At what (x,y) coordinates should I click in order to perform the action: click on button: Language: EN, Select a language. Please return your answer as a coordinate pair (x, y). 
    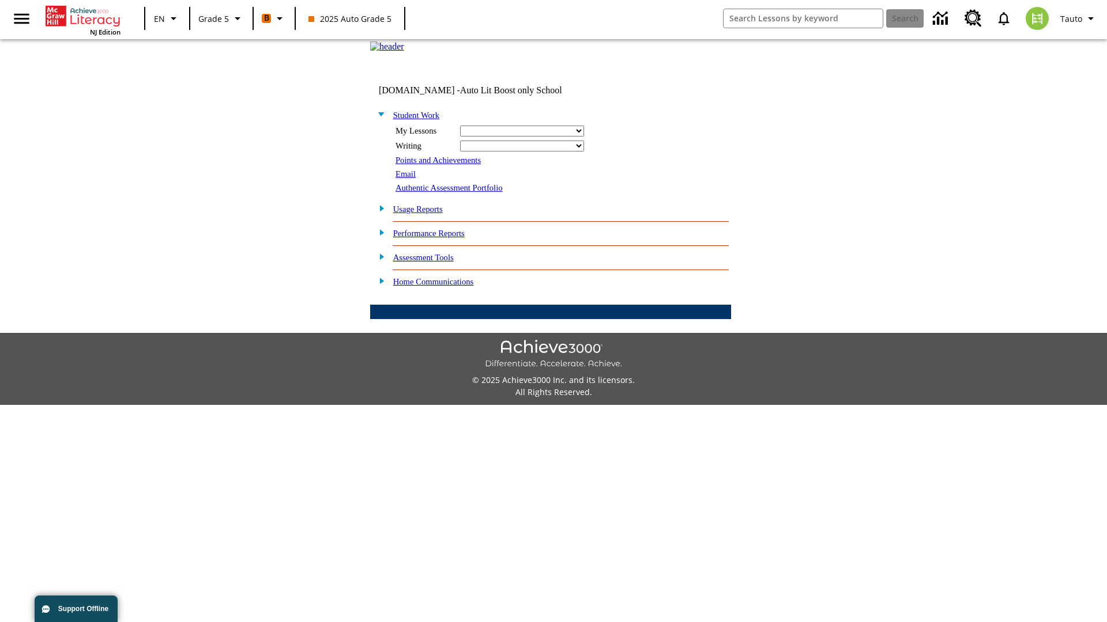
    Looking at the image, I should click on (167, 18).